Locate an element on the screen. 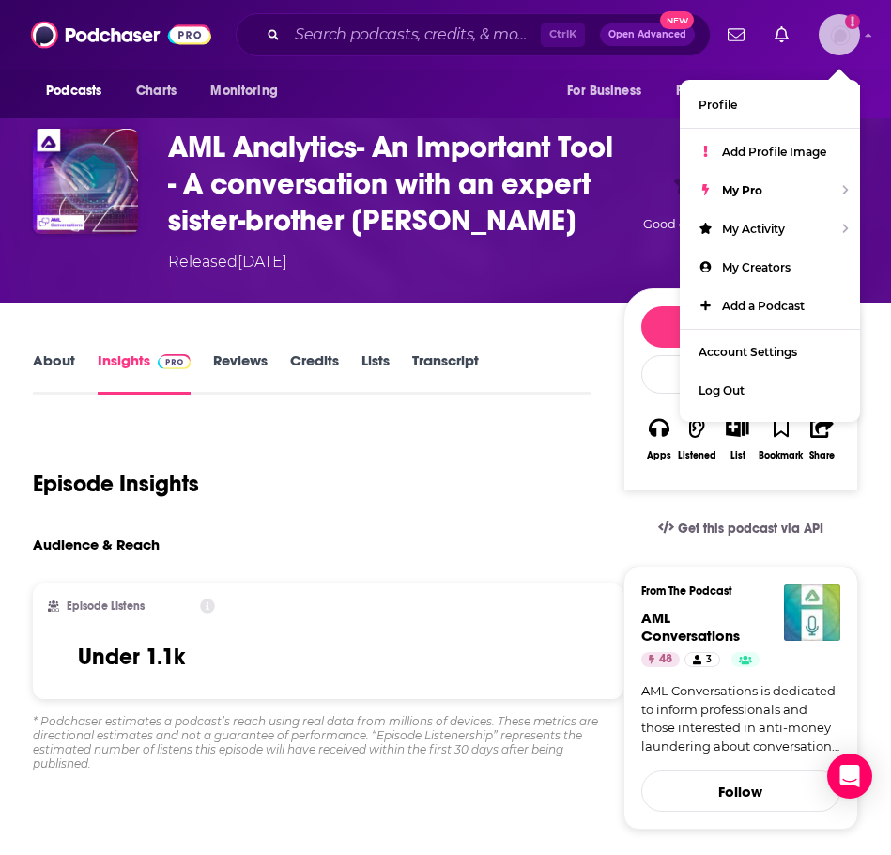  div: Open Intercom Messenger is located at coordinates (850, 776).